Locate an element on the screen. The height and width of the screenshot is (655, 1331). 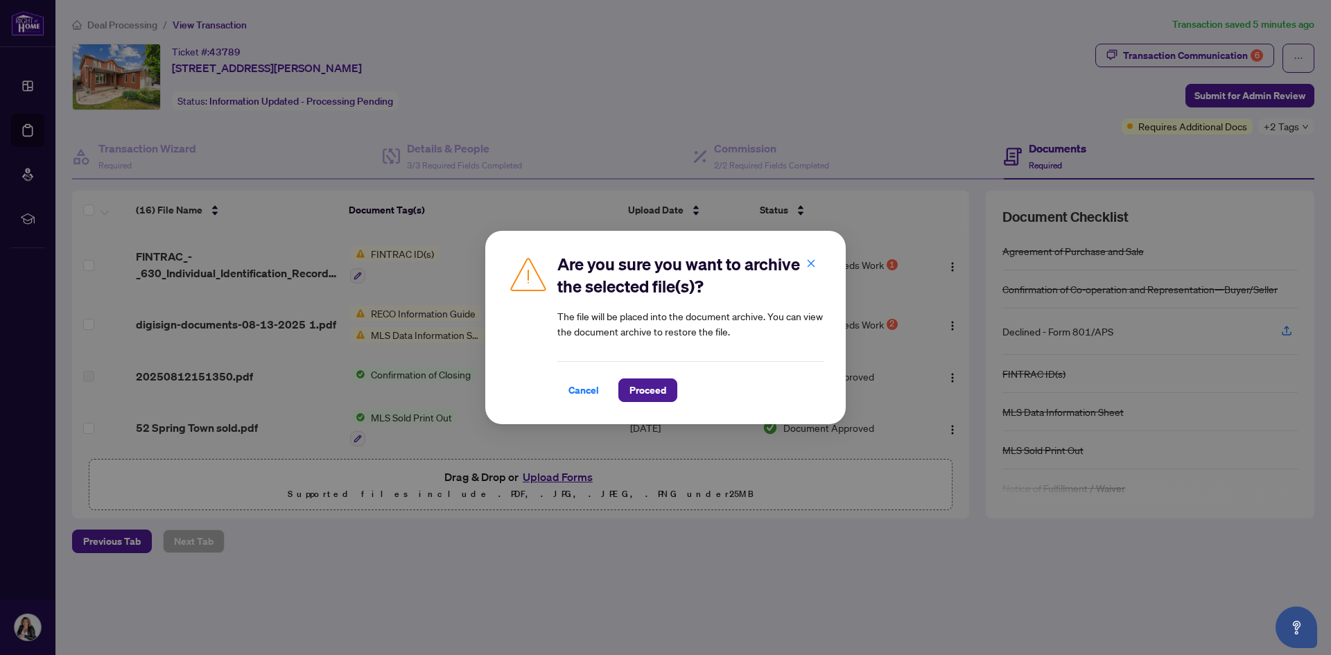
button: Proceed is located at coordinates (647, 390).